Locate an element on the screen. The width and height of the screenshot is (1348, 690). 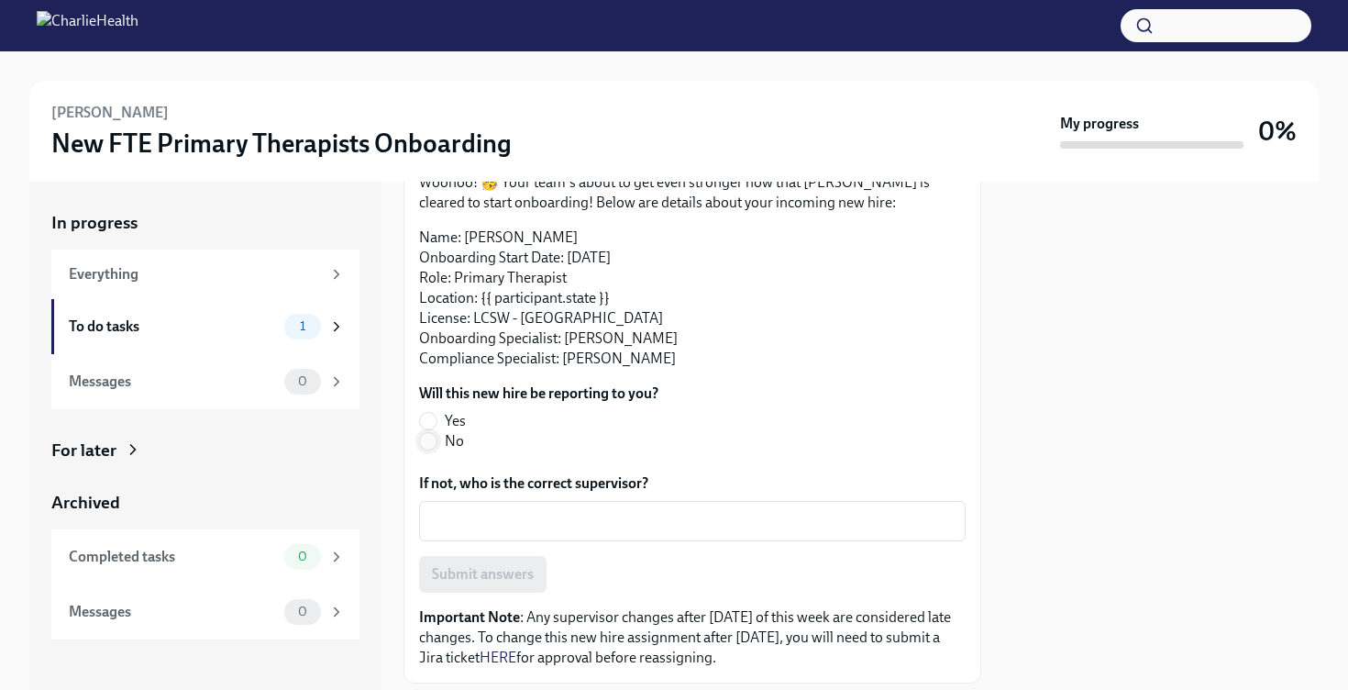
div: Everything is located at coordinates (194, 274).